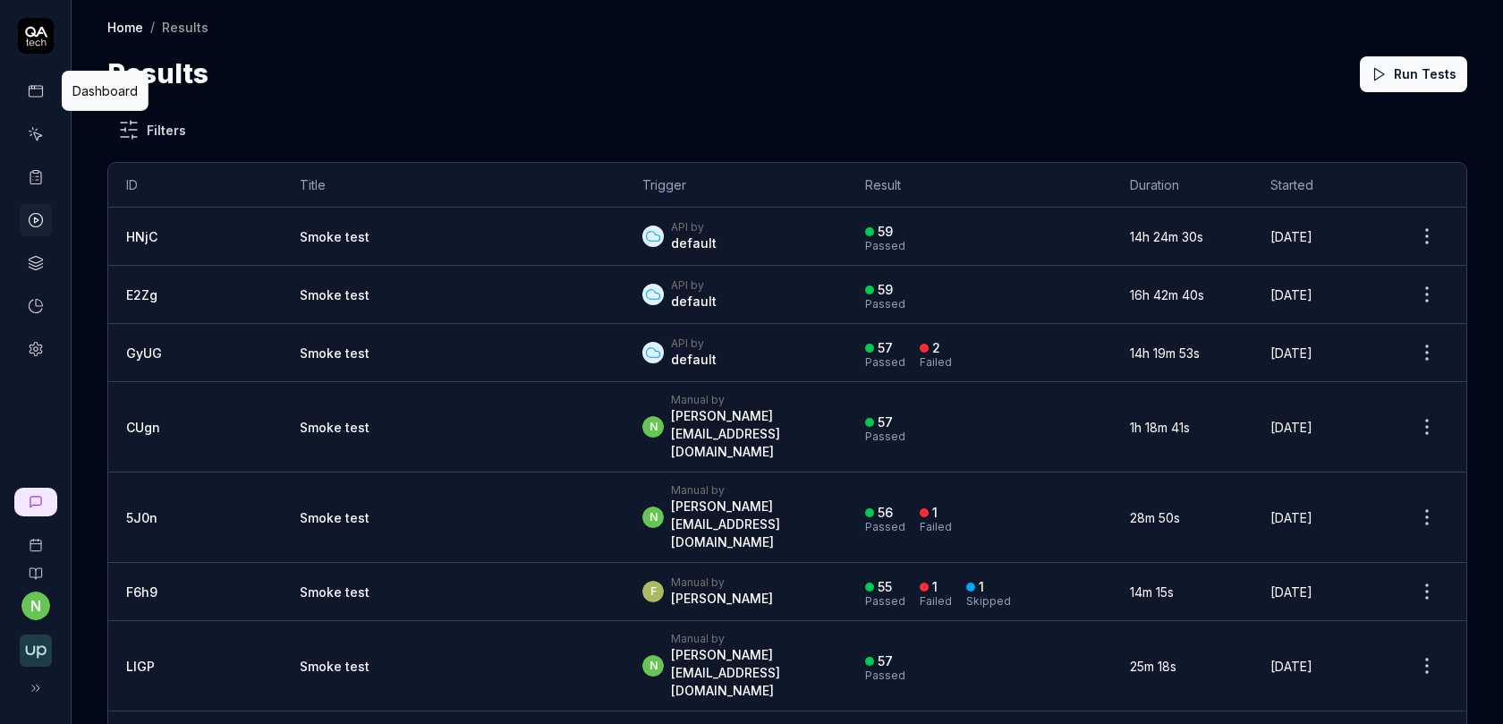 The width and height of the screenshot is (1503, 724). What do you see at coordinates (936, 348) in the screenshot?
I see `div: 2` at bounding box center [936, 348].